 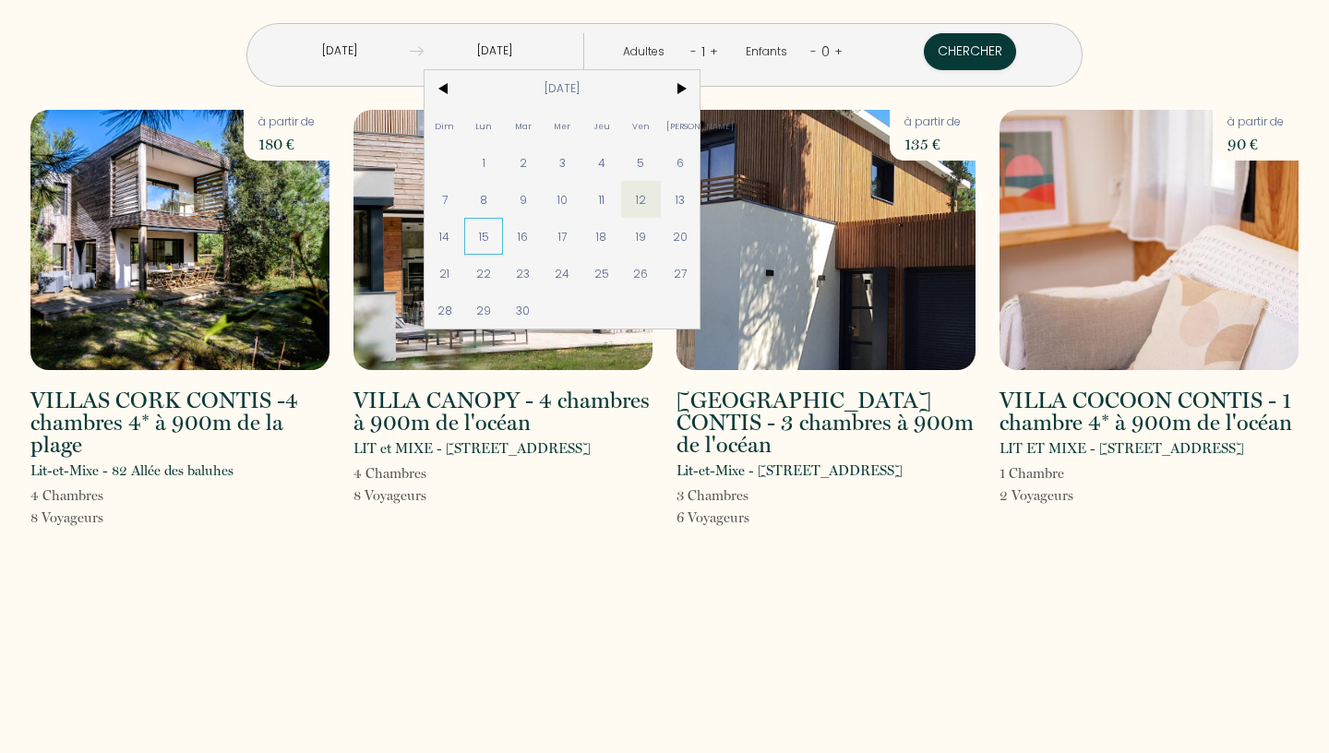 I want to click on span: 4, so click(x=601, y=162).